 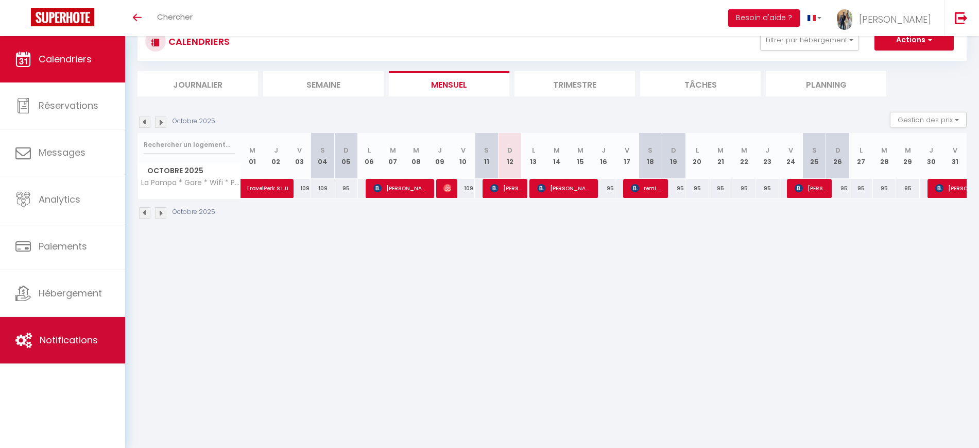 What do you see at coordinates (70, 293) in the screenshot?
I see `span: Hébergement` at bounding box center [70, 293].